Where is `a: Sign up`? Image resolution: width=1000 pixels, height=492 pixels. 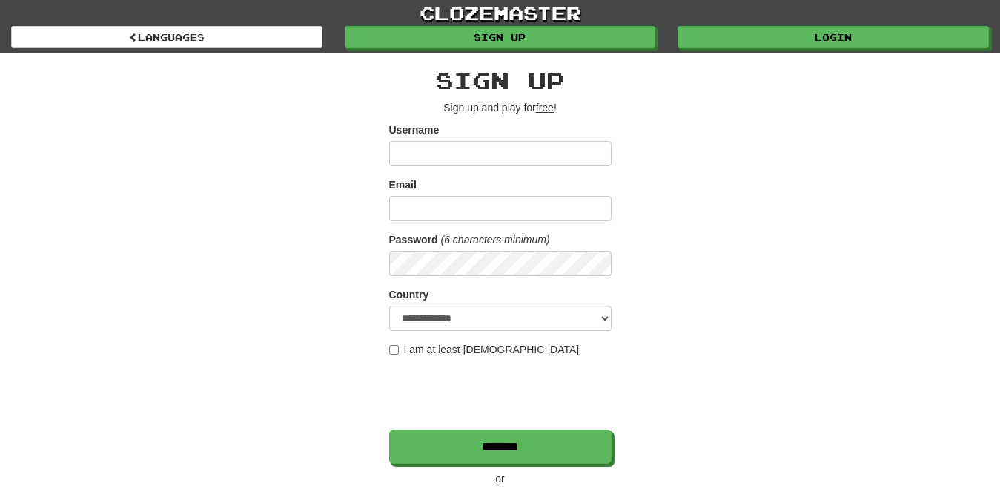 a: Sign up is located at coordinates (500, 37).